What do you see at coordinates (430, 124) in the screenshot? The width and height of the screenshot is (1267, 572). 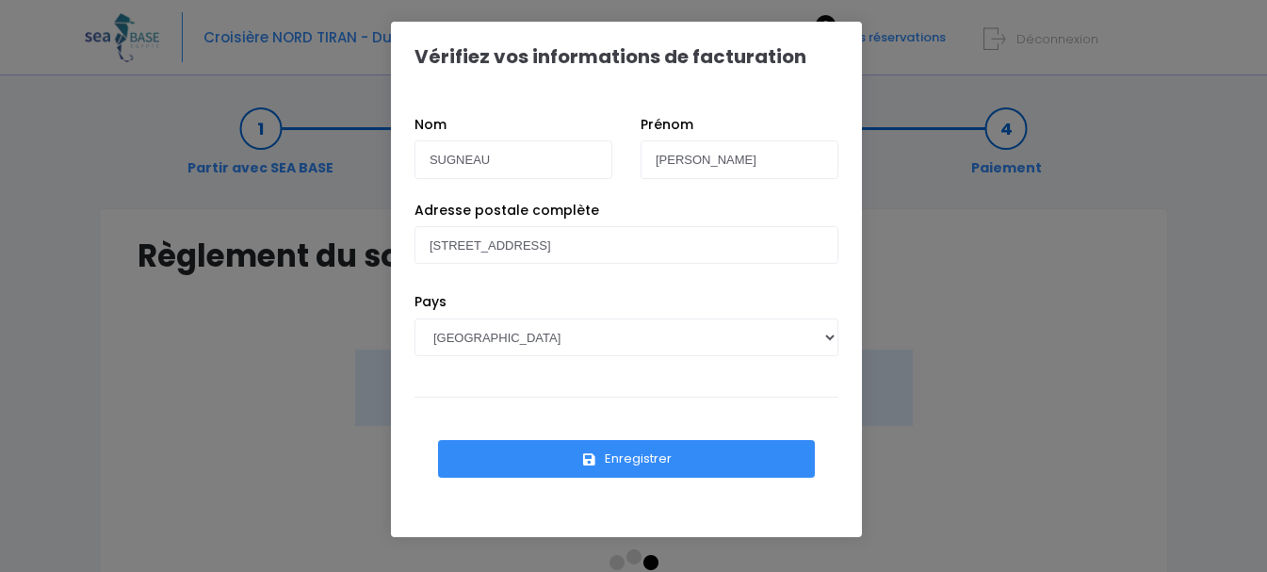 I see `label: Nom` at bounding box center [430, 124].